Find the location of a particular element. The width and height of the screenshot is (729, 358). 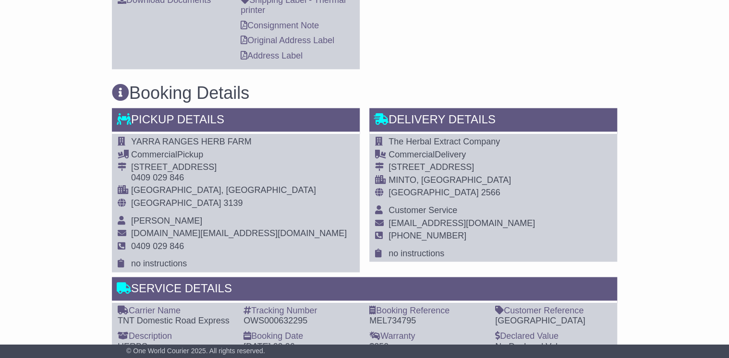

div: Booking Date is located at coordinates (302, 337).